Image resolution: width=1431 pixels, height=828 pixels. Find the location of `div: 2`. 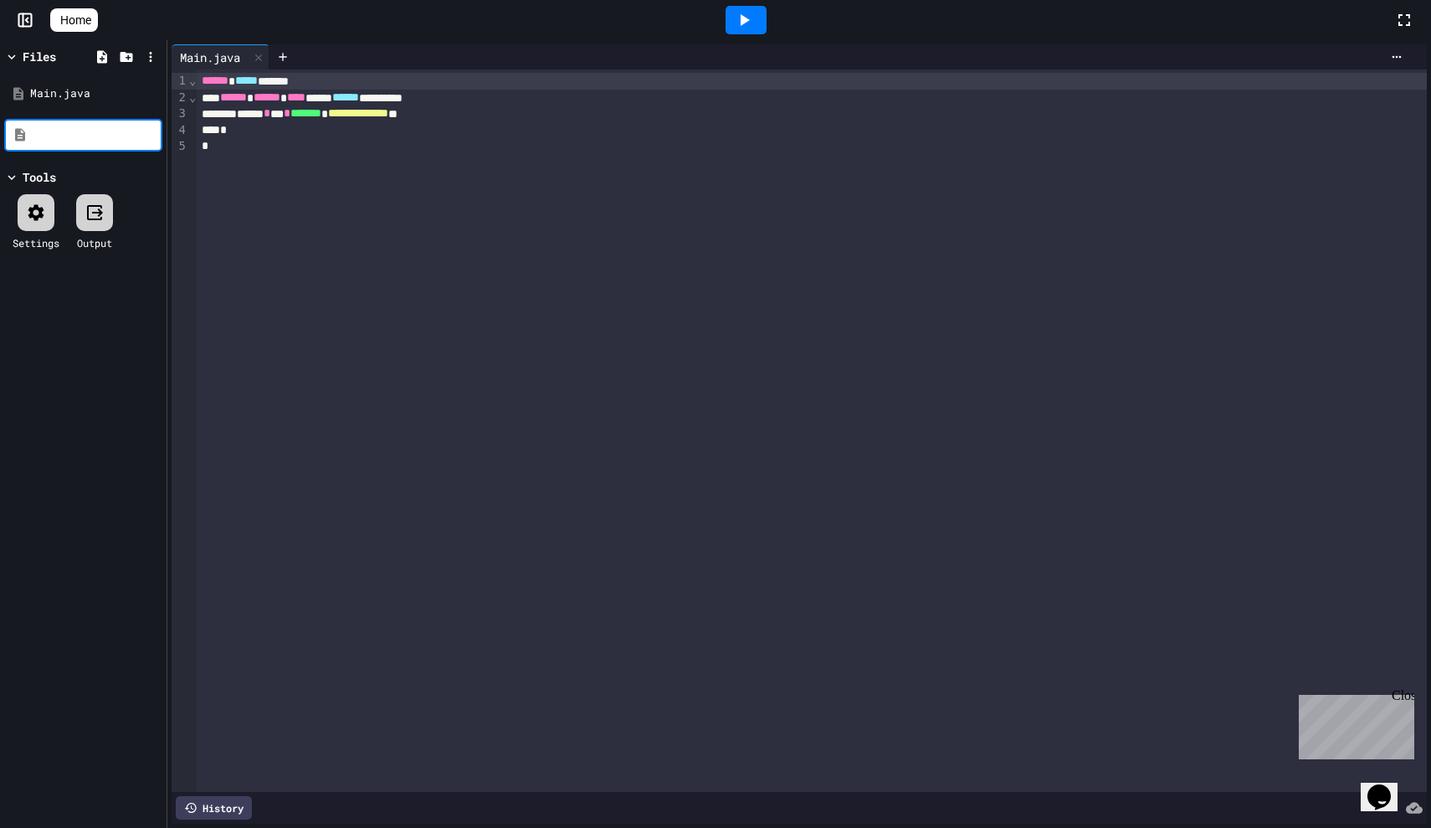

div: 2 is located at coordinates (180, 98).